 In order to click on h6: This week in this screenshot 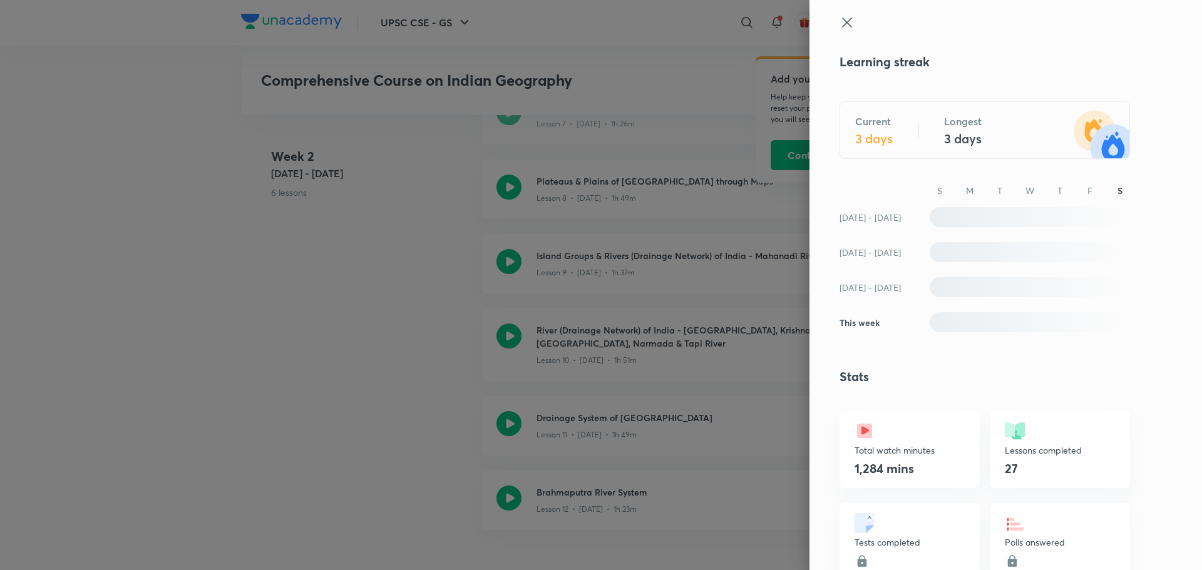, I will do `click(860, 322)`.